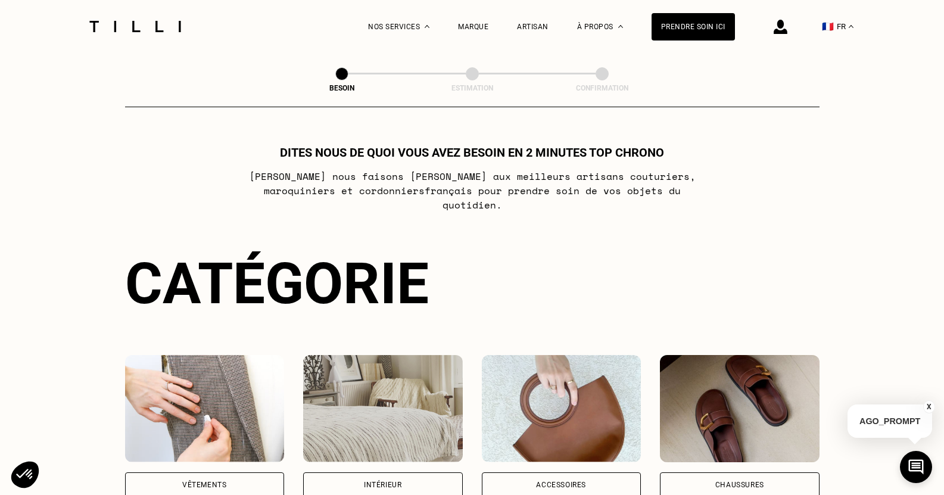 Image resolution: width=944 pixels, height=495 pixels. Describe the element at coordinates (205, 408) in the screenshot. I see `img: Vêtements` at that location.